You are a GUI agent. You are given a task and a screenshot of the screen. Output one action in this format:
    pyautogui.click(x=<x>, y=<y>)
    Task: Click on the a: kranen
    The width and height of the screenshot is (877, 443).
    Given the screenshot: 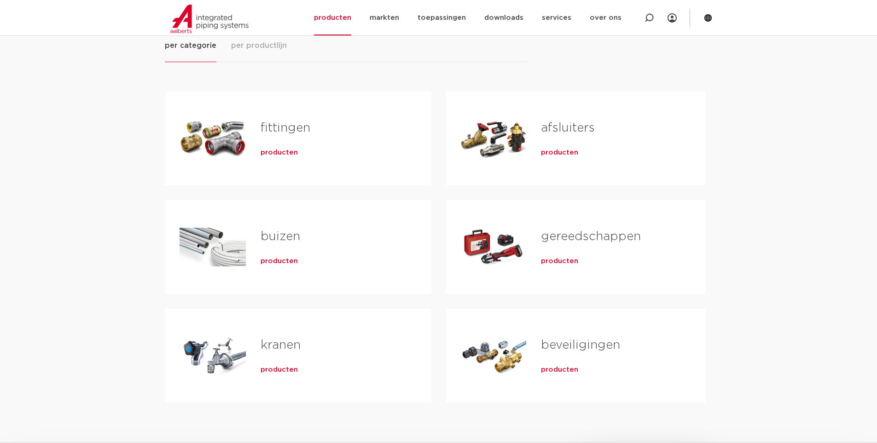 What is the action you would take?
    pyautogui.click(x=280, y=345)
    